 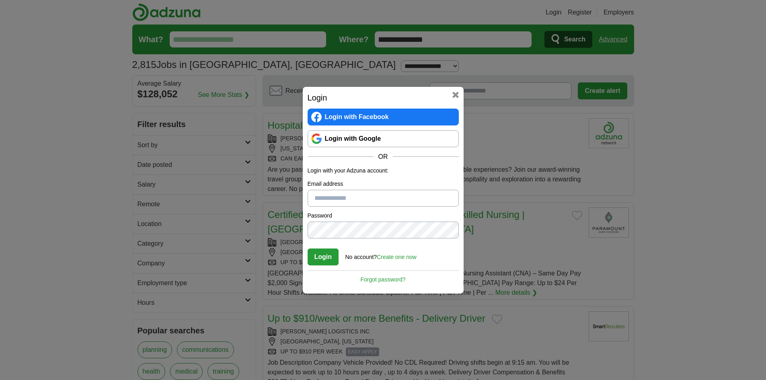 I want to click on label: Password, so click(x=383, y=216).